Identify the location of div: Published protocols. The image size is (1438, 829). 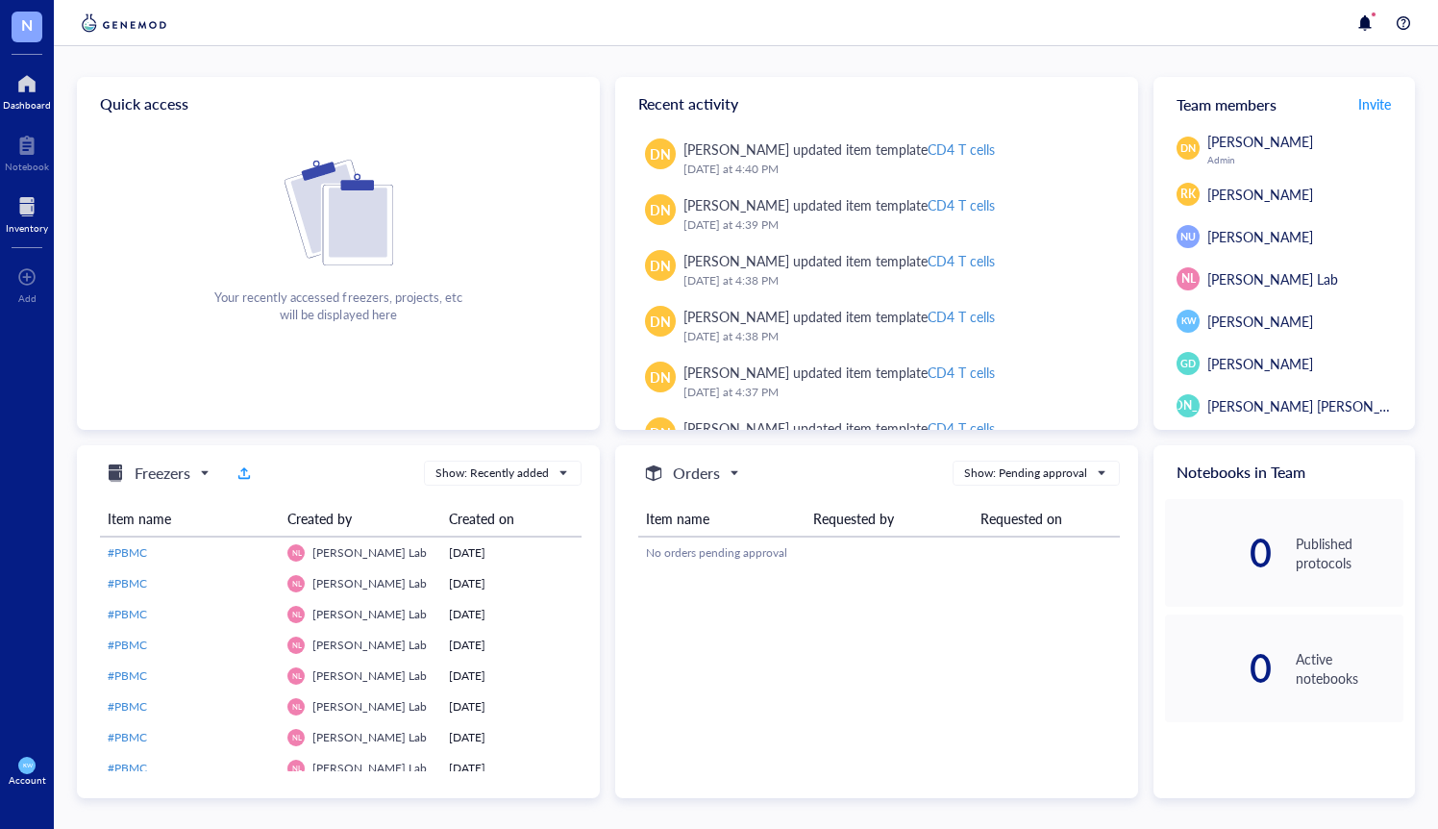
(1350, 553).